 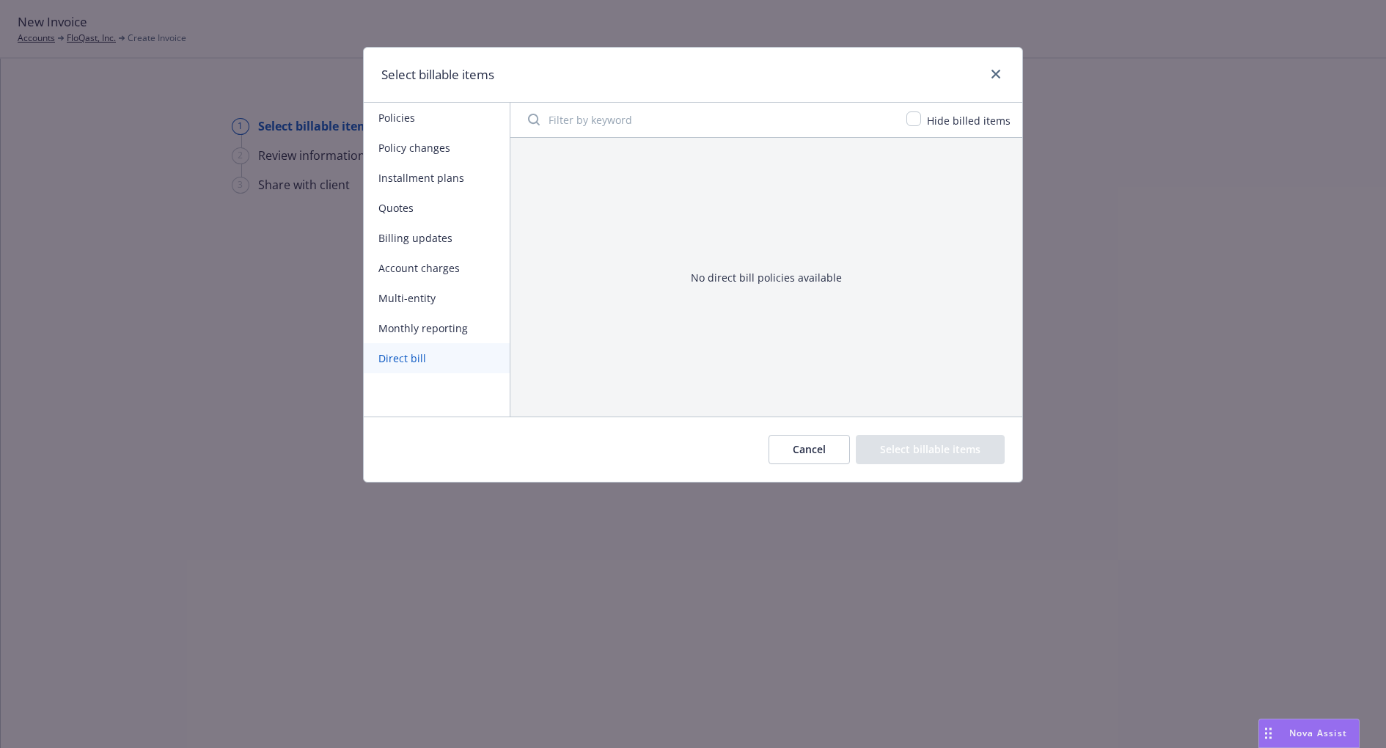 I want to click on button: Monthly reporting, so click(x=436, y=328).